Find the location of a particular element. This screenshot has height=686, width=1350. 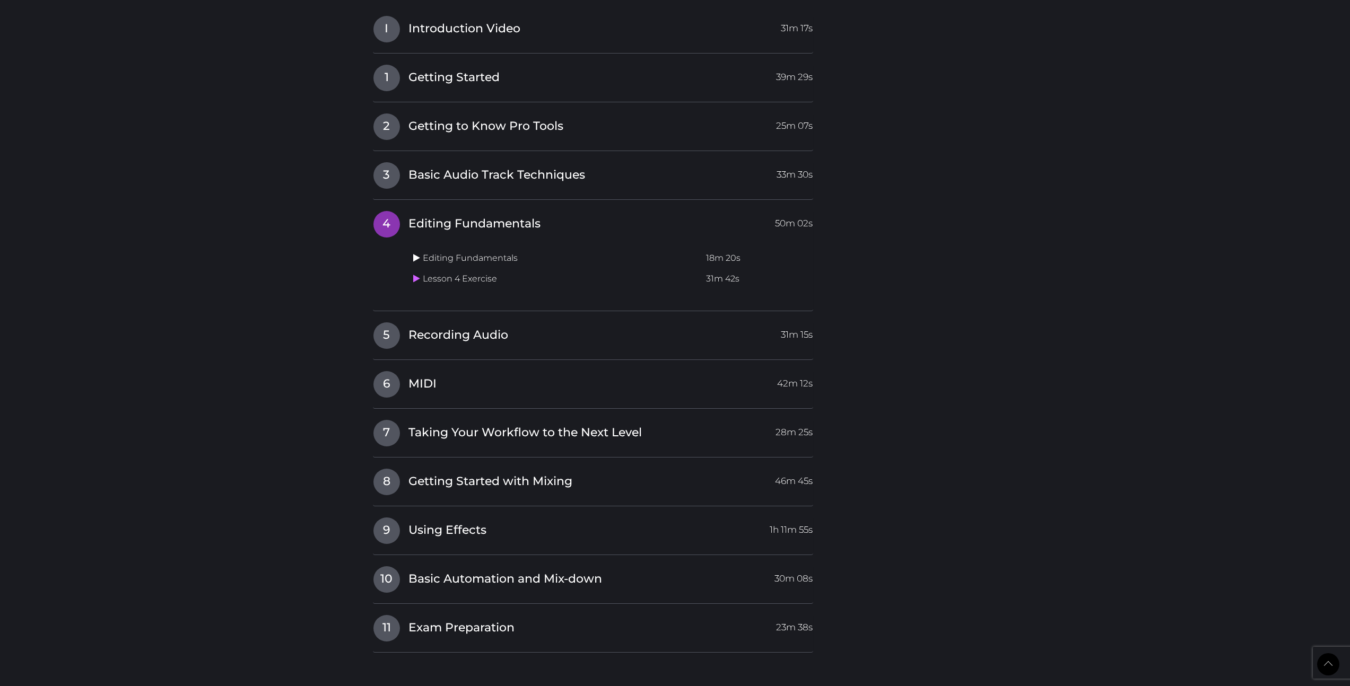

span: 33m 30s is located at coordinates (794, 172).